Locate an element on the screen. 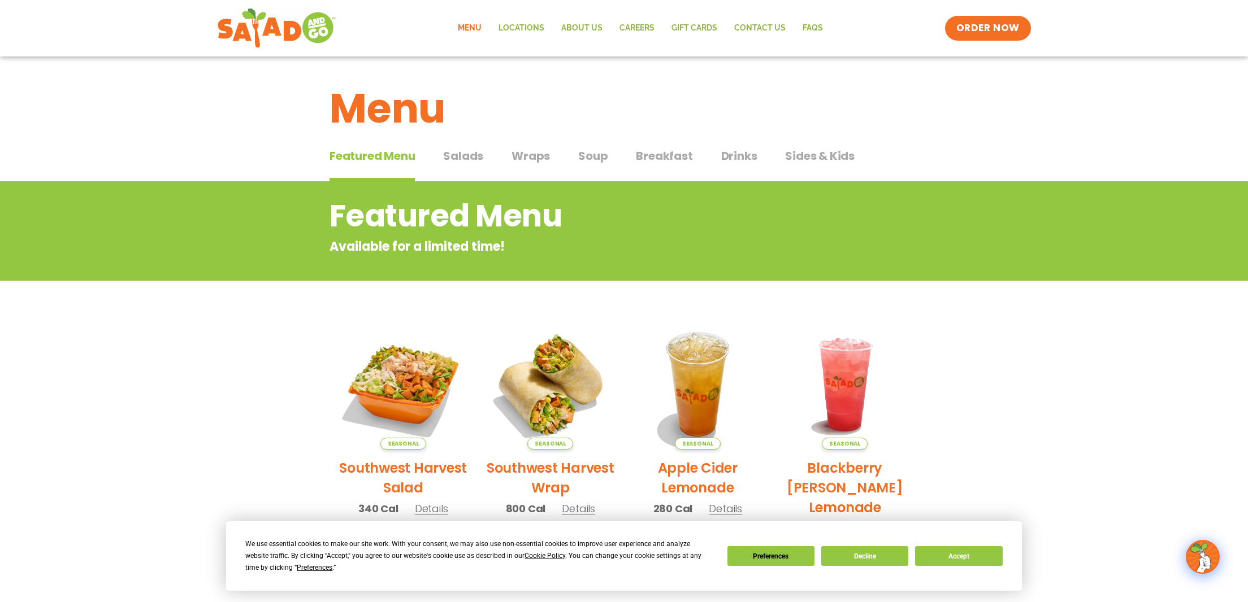 The image size is (1248, 602). span: Breakfast is located at coordinates (664, 156).